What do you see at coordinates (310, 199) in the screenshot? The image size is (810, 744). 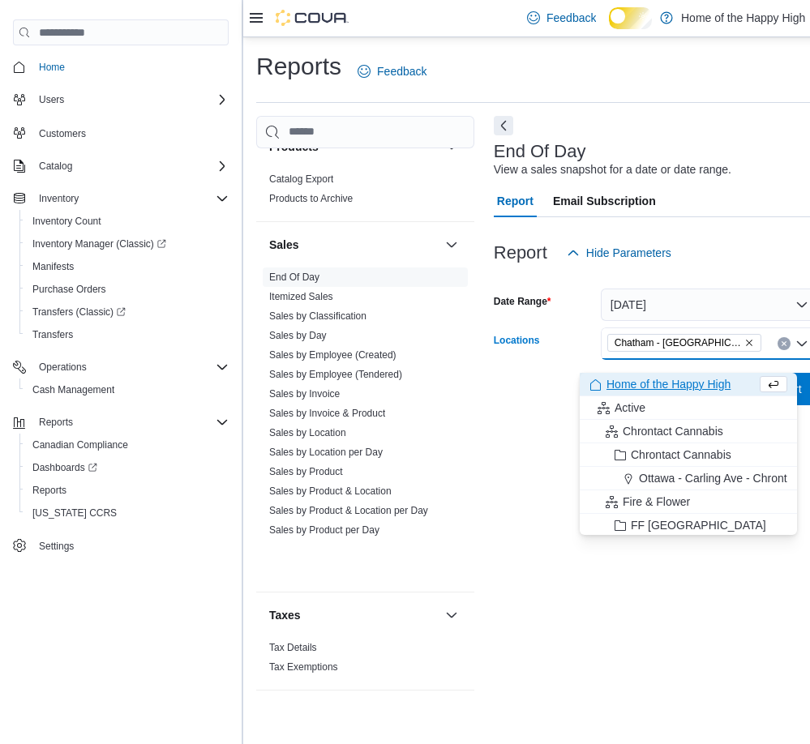 I see `span: Products to Archive` at bounding box center [310, 199].